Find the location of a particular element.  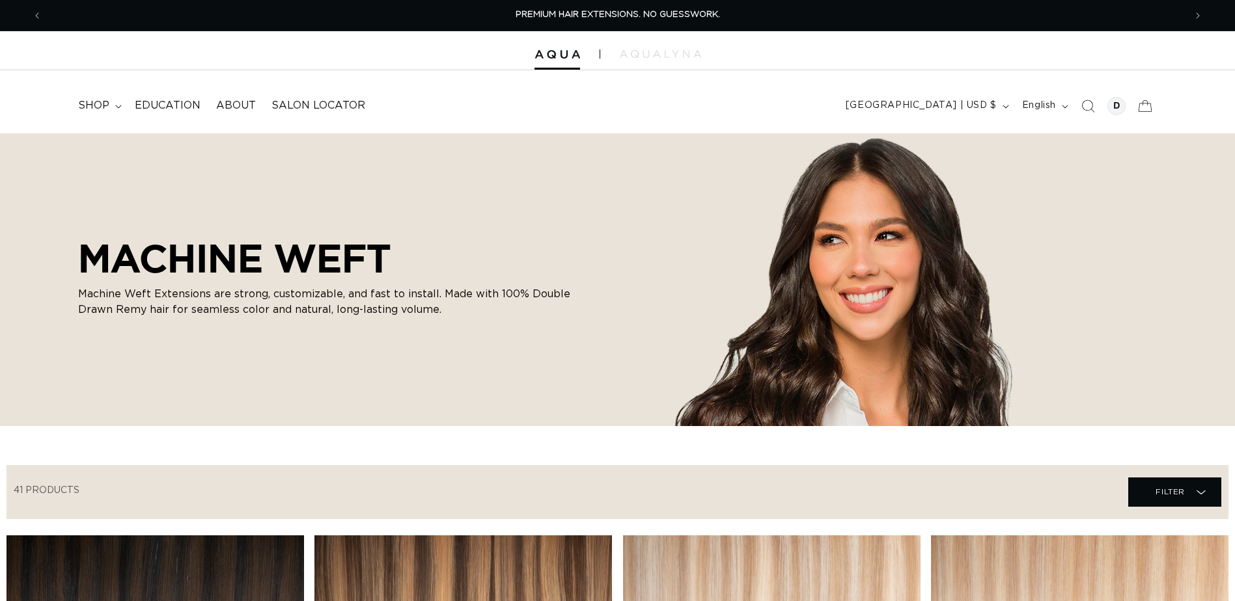

p: Machine Weft Extensions are strong, customizable, and fast to install. Made with 100% Double Draw... is located at coordinates (325, 302).